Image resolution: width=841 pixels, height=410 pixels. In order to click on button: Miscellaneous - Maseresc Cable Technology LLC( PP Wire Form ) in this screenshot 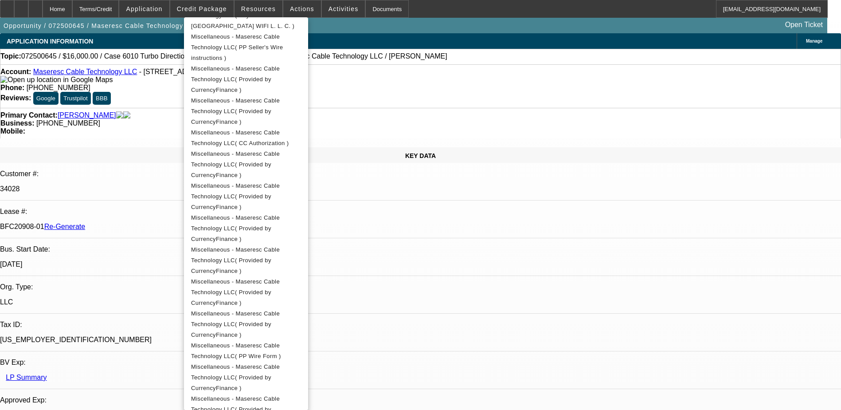, I will do `click(246, 351)`.